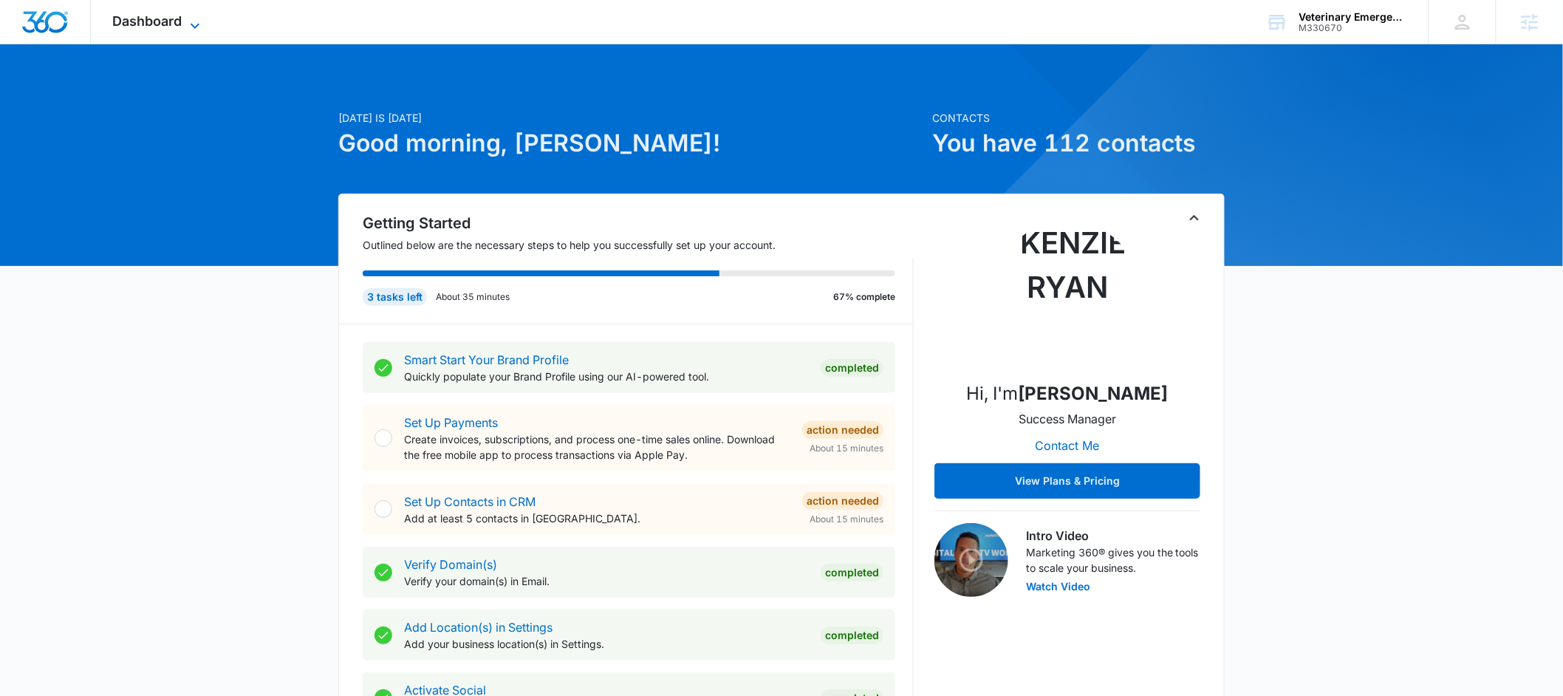 Image resolution: width=1563 pixels, height=696 pixels. I want to click on p: Create invoices, subscriptions, and process one-time sales online. Download the free mobile app t..., so click(597, 447).